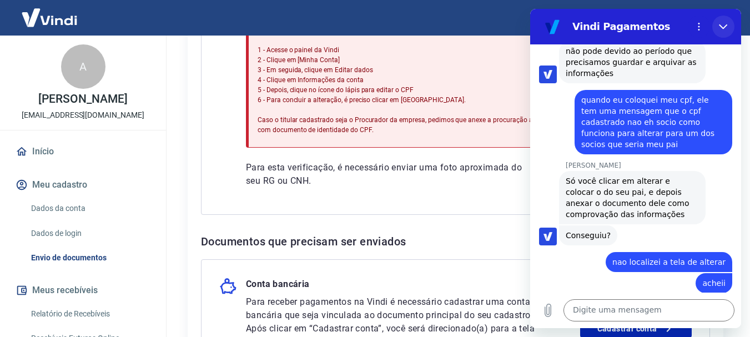 This screenshot has width=750, height=337. I want to click on button: Carregar arquivo, so click(18, 301).